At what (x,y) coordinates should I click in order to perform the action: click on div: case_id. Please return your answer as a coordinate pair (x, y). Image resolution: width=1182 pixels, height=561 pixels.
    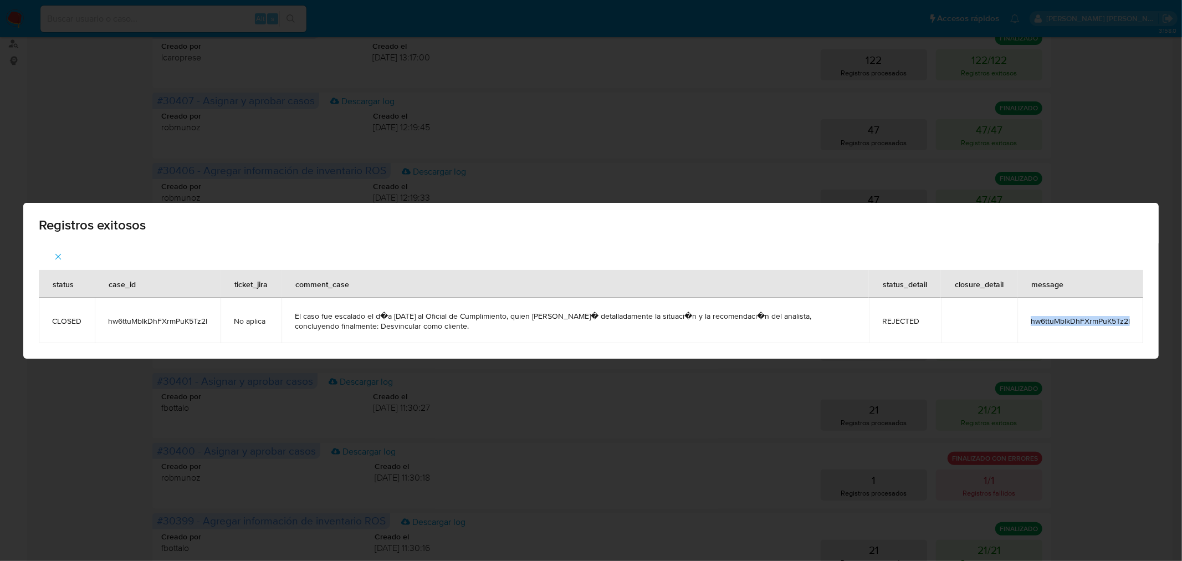
    Looking at the image, I should click on (122, 284).